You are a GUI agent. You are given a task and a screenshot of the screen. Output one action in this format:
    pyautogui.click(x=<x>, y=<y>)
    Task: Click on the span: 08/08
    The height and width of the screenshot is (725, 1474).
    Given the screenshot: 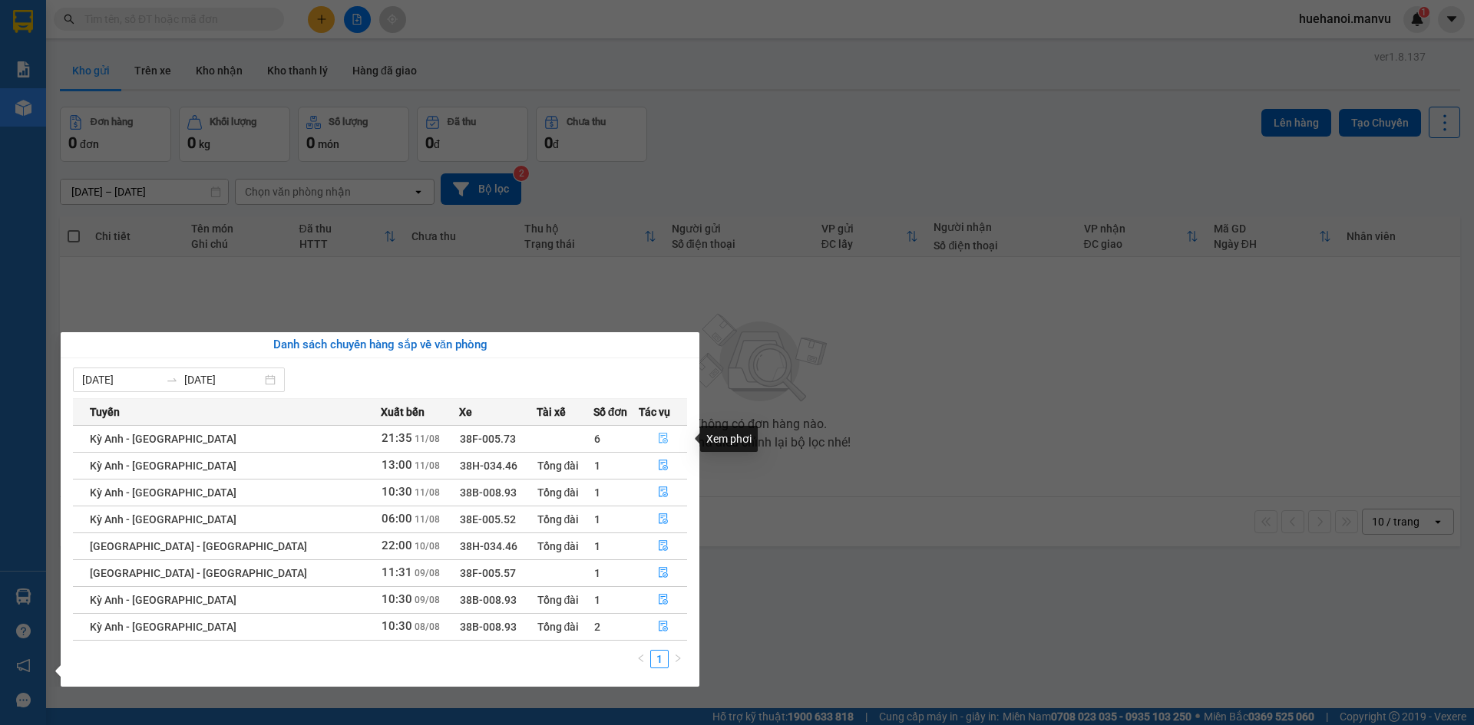 What is the action you would take?
    pyautogui.click(x=427, y=627)
    